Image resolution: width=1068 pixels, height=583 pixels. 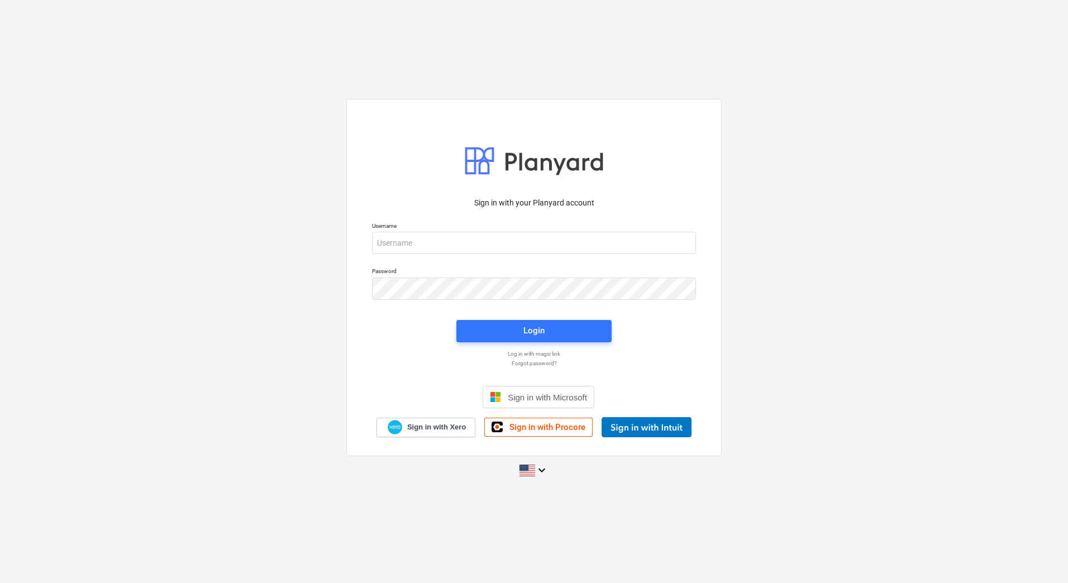 I want to click on span: Sign in with Xero, so click(x=436, y=427).